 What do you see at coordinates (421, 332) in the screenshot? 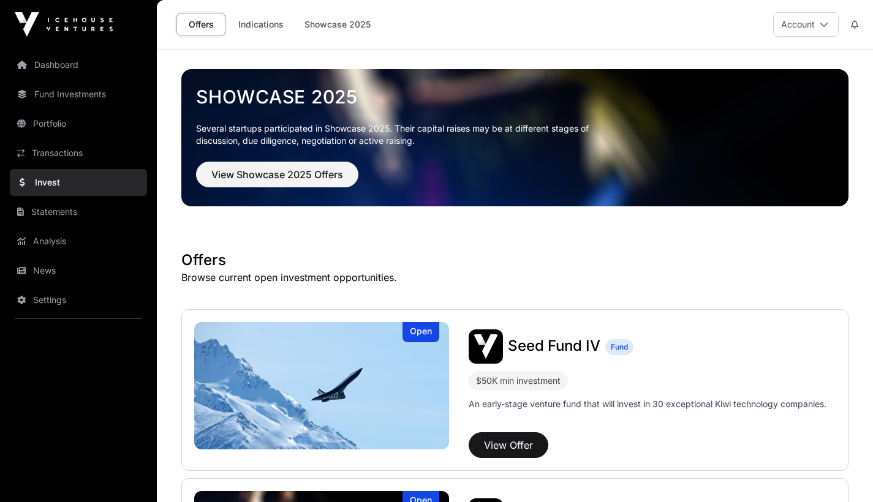
I see `div: Open` at bounding box center [421, 332].